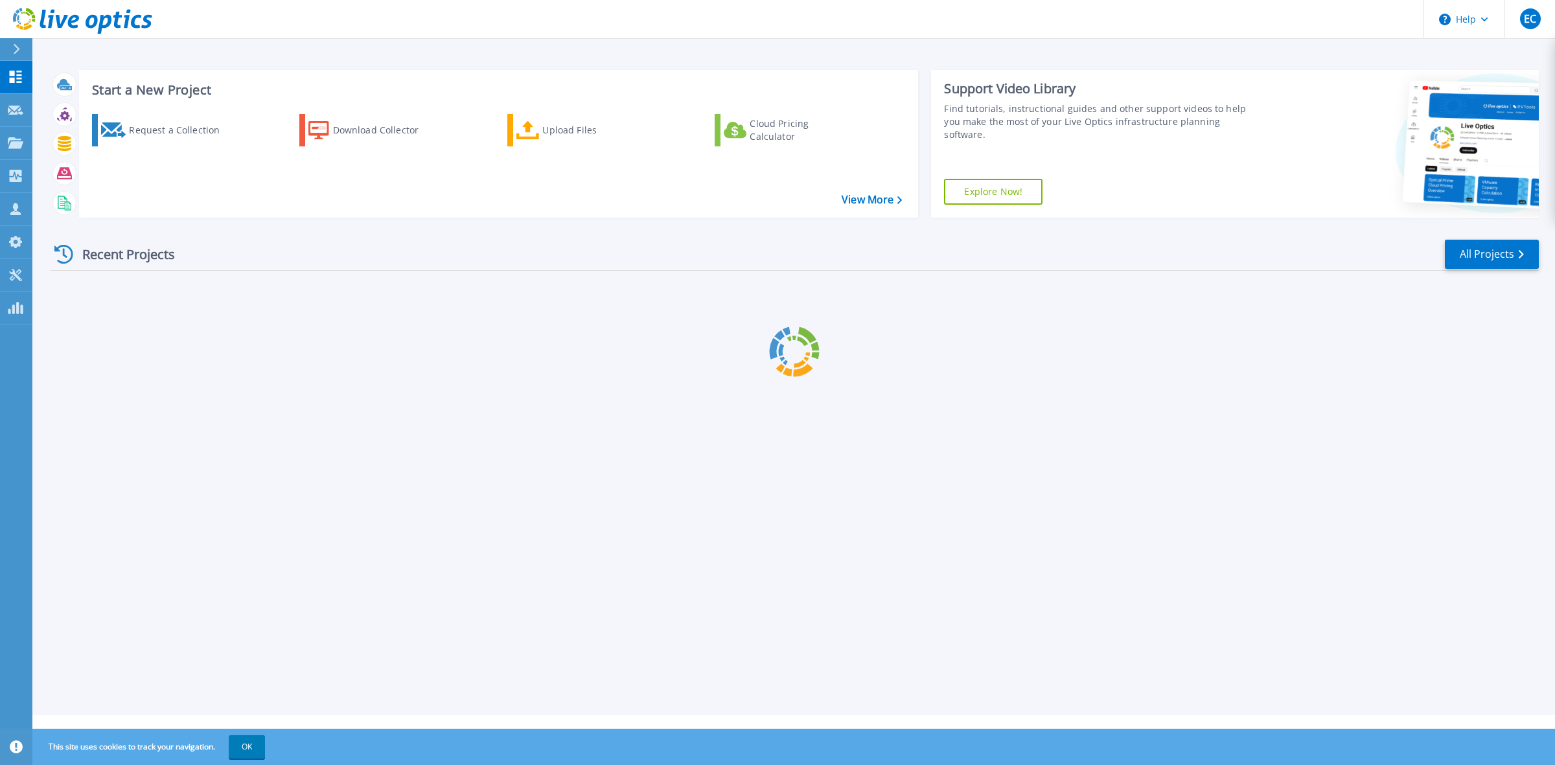 This screenshot has width=1555, height=765. Describe the element at coordinates (872, 200) in the screenshot. I see `a: View More` at that location.